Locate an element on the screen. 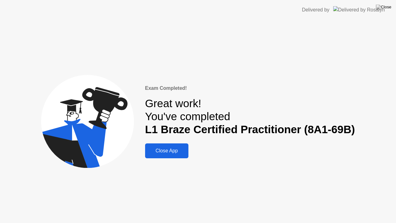  img: Delivered by Rosalyn is located at coordinates (359, 10).